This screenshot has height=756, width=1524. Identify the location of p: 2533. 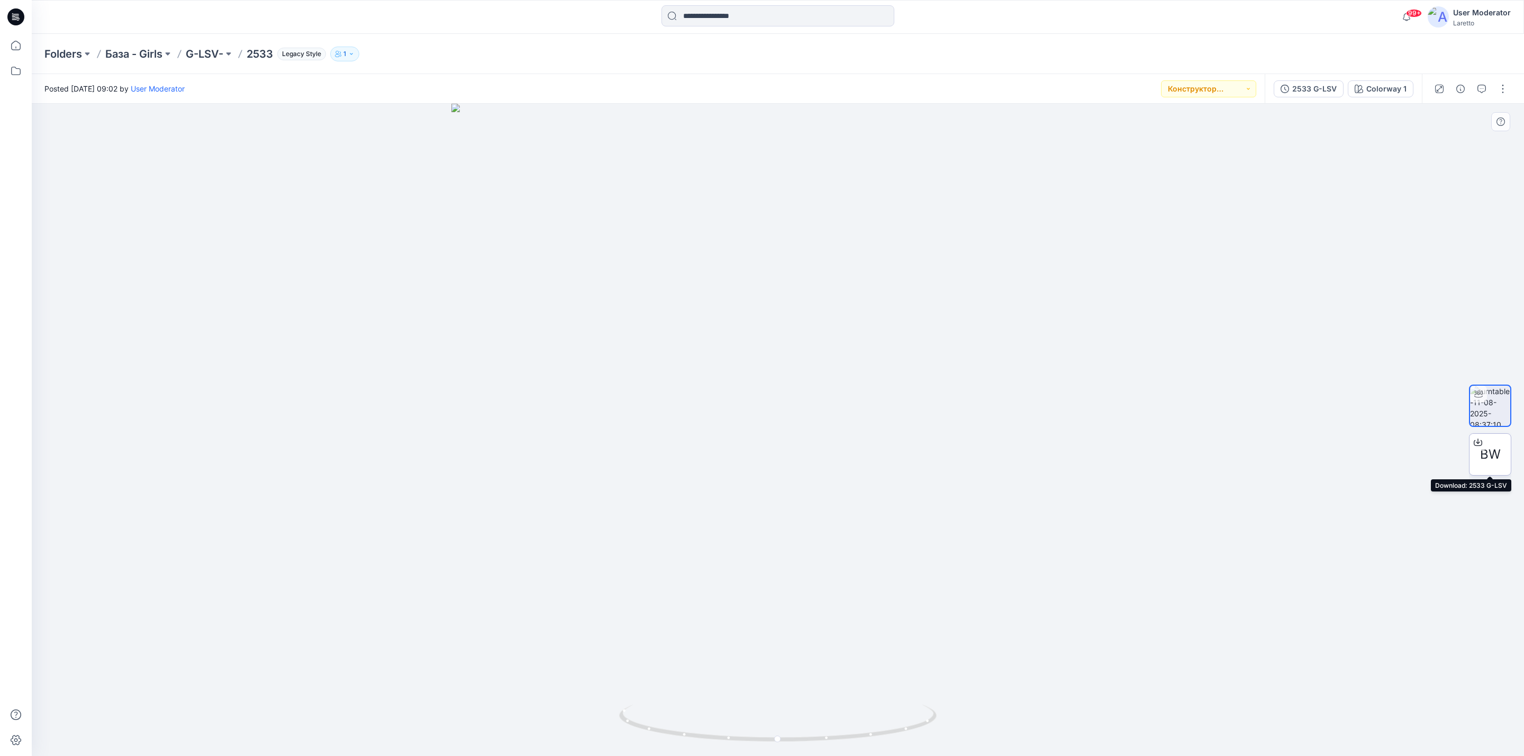
(260, 54).